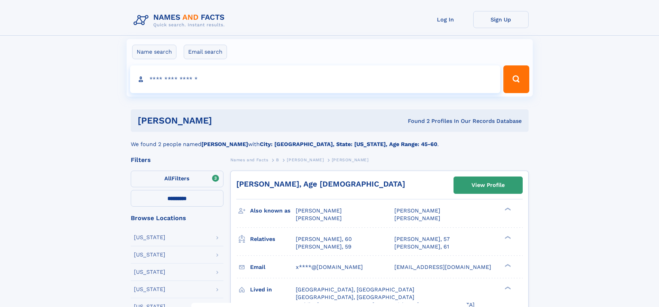  I want to click on a: Names and Facts, so click(250, 160).